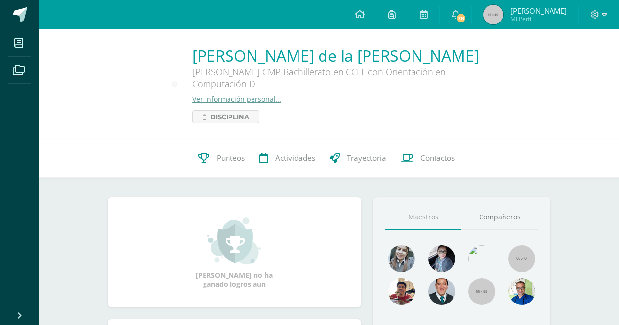 This screenshot has width=619, height=325. I want to click on span: Mi Perfil, so click(538, 19).